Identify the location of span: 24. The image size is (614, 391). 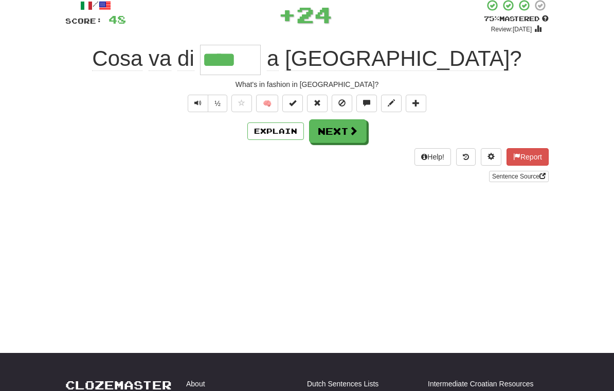
(314, 14).